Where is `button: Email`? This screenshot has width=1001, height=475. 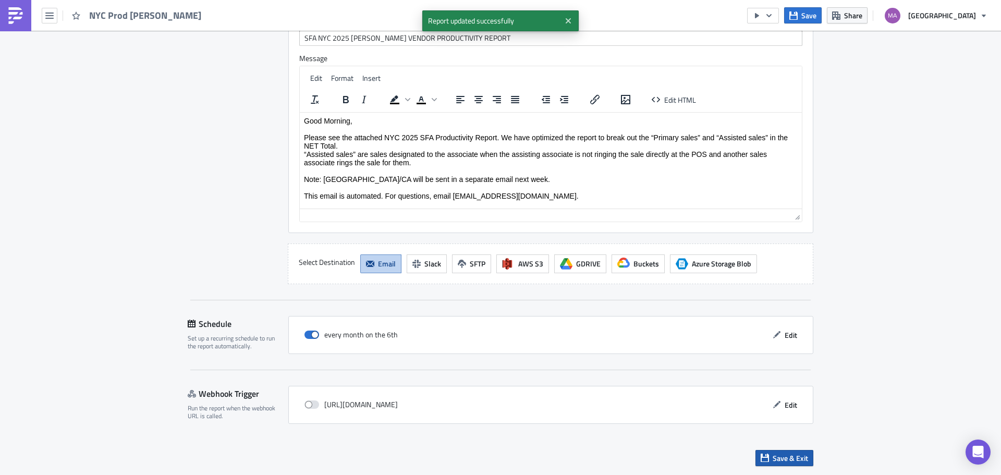 button: Email is located at coordinates (381, 264).